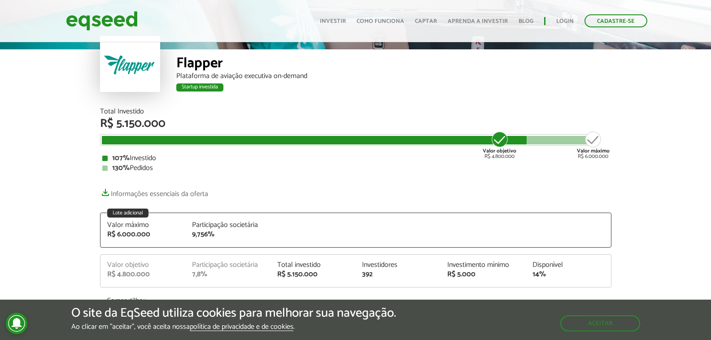  I want to click on strong: Valor máximo, so click(593, 151).